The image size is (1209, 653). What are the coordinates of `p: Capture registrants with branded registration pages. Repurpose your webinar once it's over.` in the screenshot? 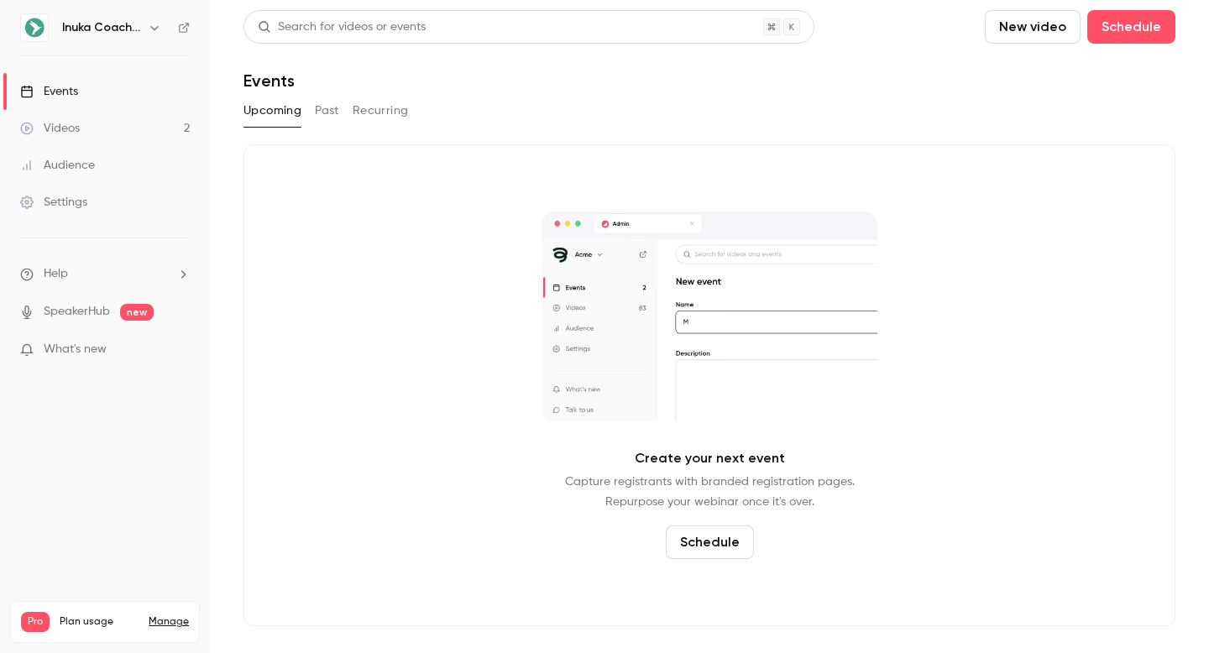 It's located at (709, 492).